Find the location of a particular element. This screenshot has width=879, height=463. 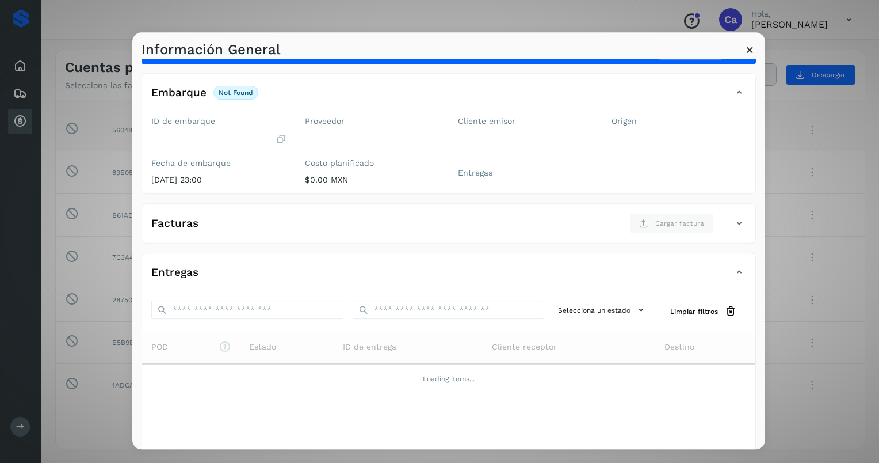

span: Cargar factura is located at coordinates (680, 224).